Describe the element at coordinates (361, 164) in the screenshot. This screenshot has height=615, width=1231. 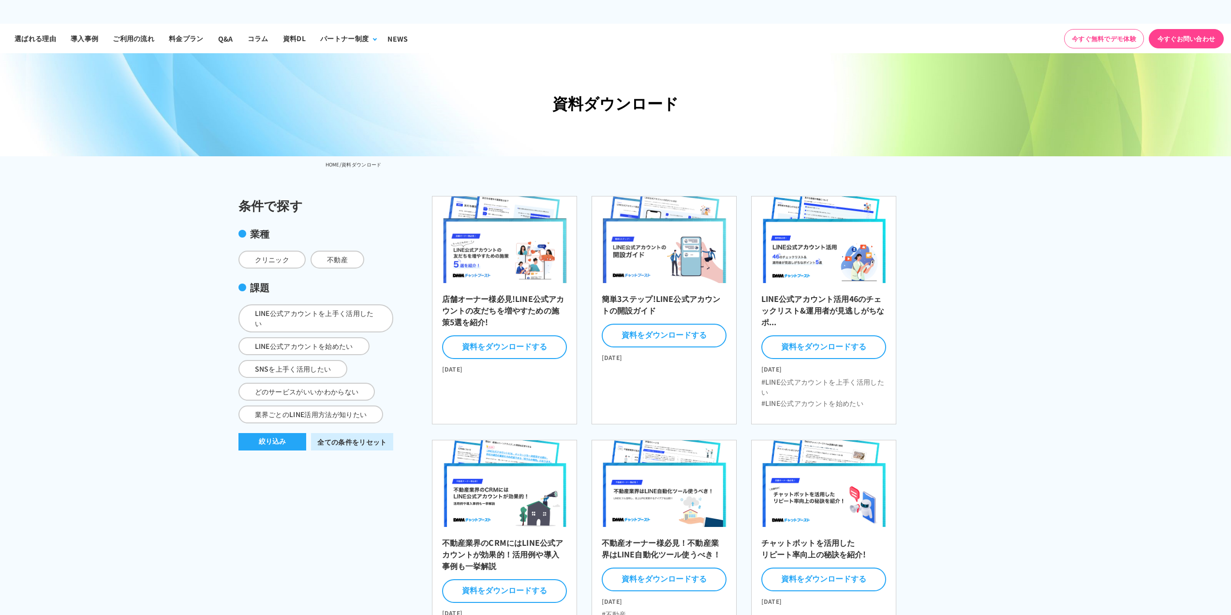
I see `li: 資料ダウンロード` at that location.